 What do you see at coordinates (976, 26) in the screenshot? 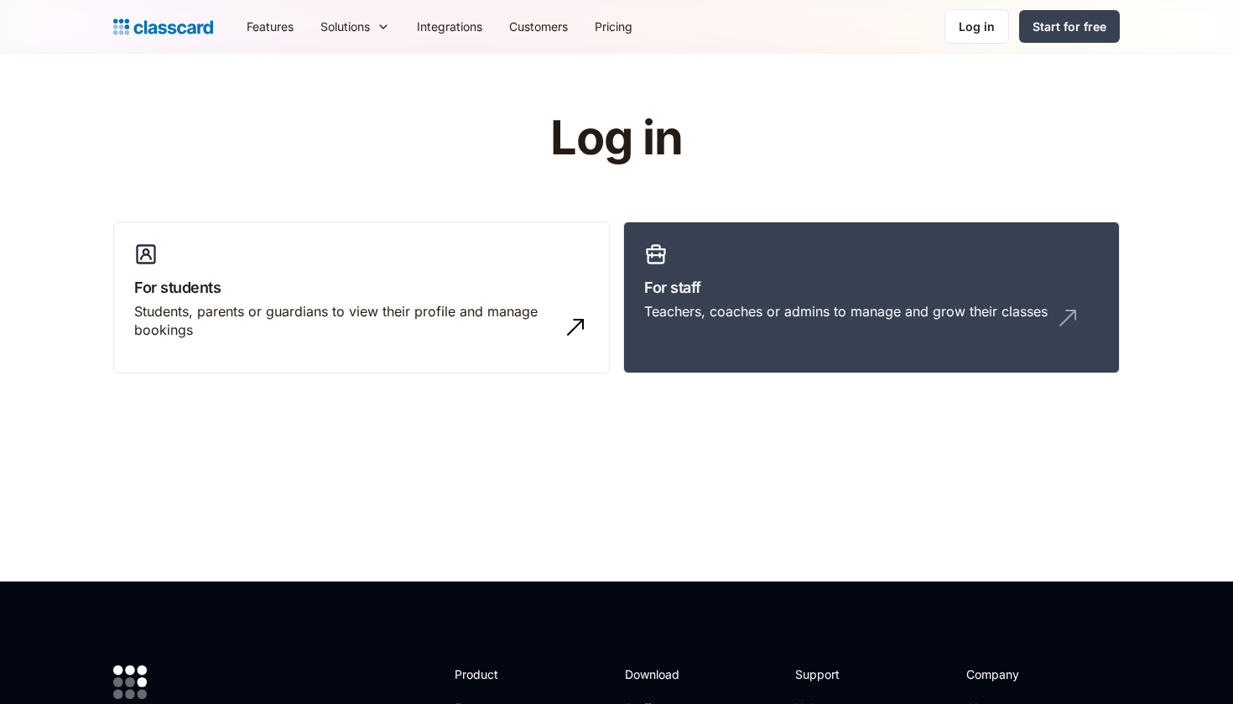
I see `a: Log in` at bounding box center [976, 26].